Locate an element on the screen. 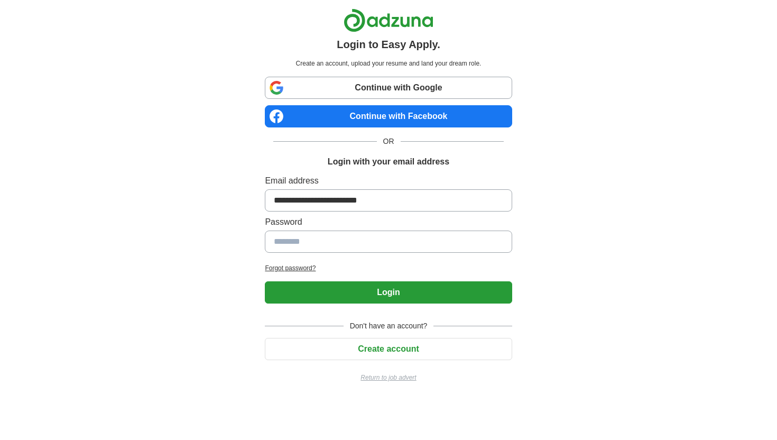 This screenshot has width=777, height=440. img: Adzuna logo is located at coordinates (388, 20).